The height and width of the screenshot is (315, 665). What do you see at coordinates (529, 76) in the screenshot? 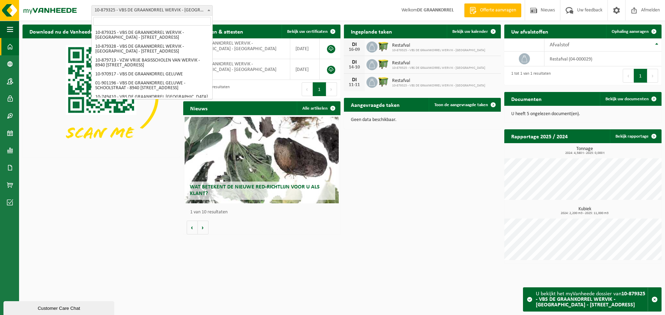
I see `div: 1 tot 1 van 1 resultaten` at bounding box center [529, 76].